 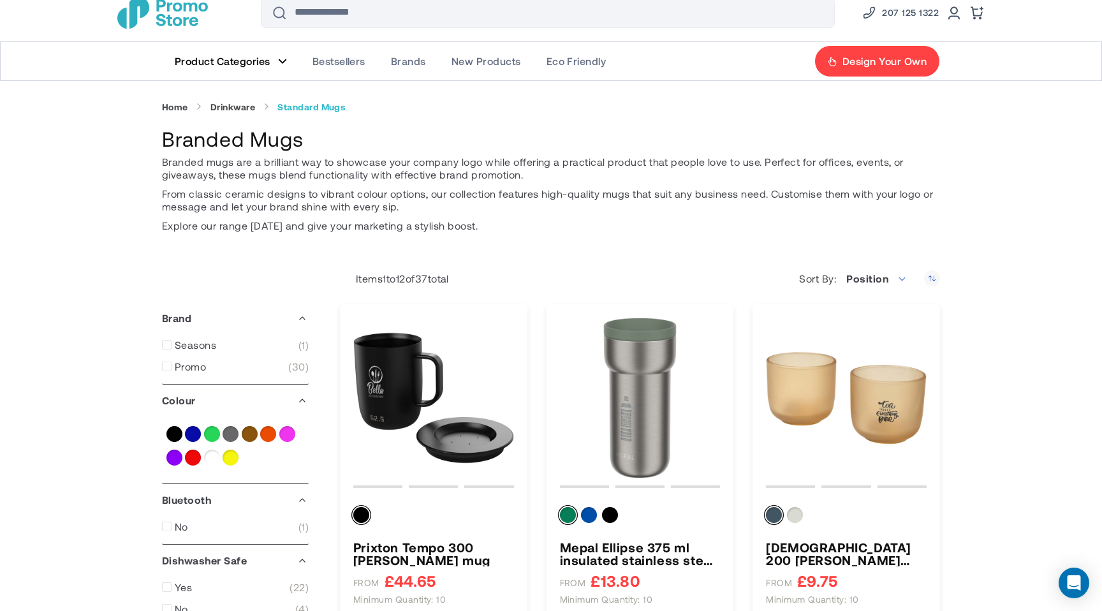 What do you see at coordinates (641, 398) in the screenshot?
I see `img: Mepal Ellipse 375 ml insulated stainless steel mug` at bounding box center [641, 398].